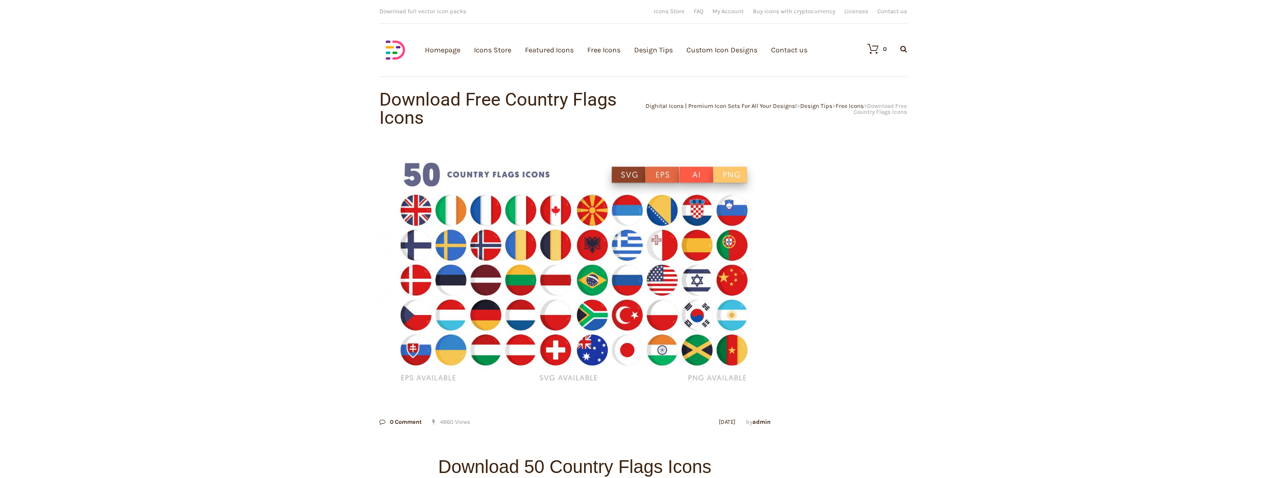 The image size is (1286, 478). I want to click on span: Design Tips, so click(816, 106).